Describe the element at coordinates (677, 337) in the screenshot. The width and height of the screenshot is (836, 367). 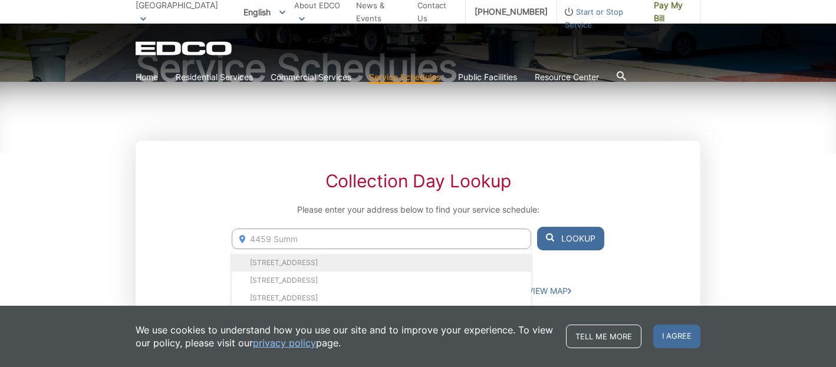
I see `span: I agree` at that location.